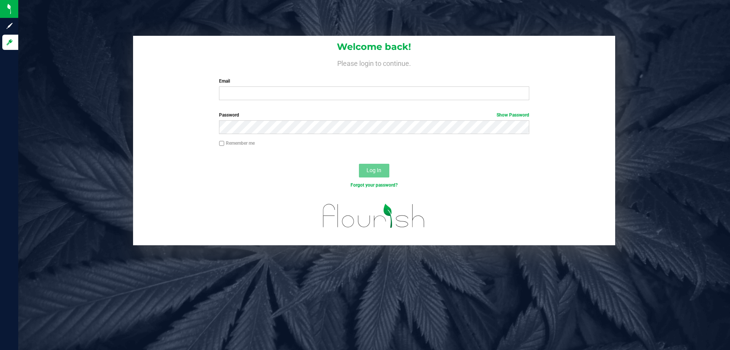 The image size is (730, 350). Describe the element at coordinates (374, 185) in the screenshot. I see `a: Forgot your password?` at that location.